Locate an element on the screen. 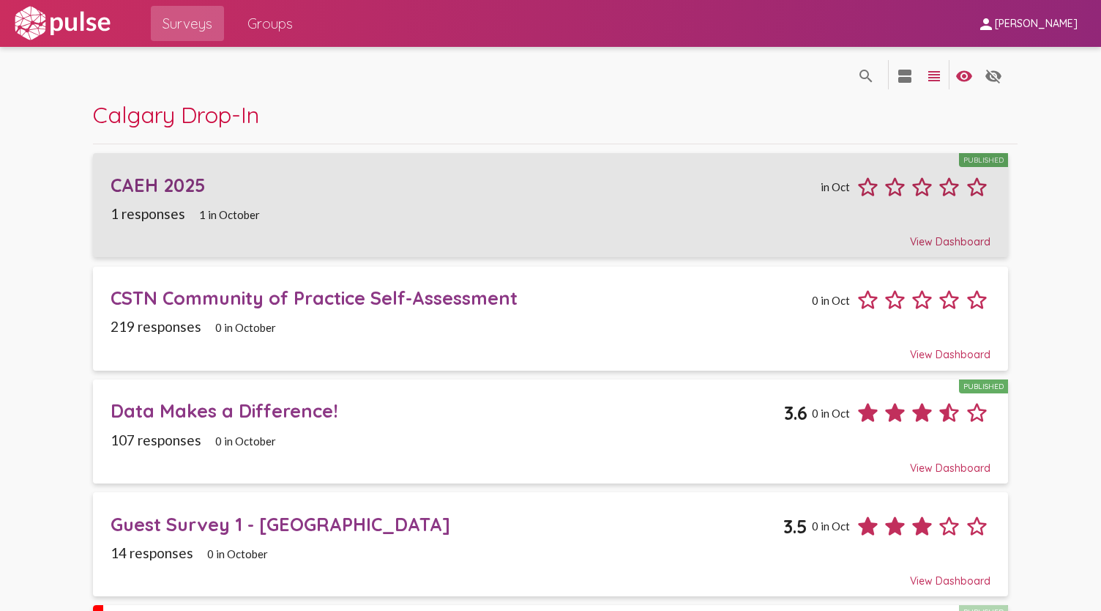  span: Surveys is located at coordinates (187, 23).